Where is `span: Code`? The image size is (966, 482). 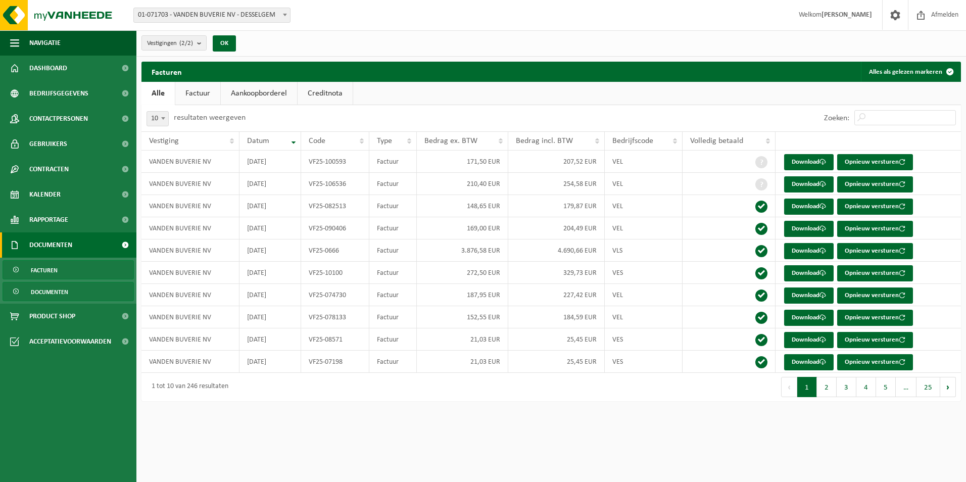
span: Code is located at coordinates (317, 141).